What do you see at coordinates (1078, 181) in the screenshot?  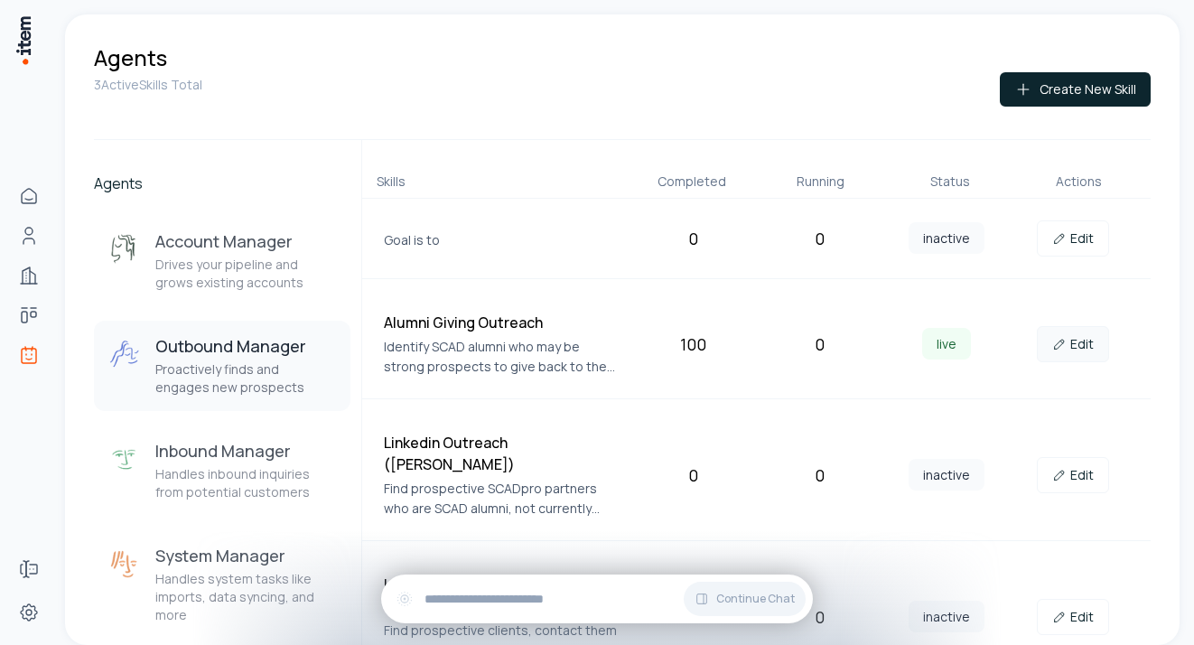 I see `div: Actions` at bounding box center [1078, 181].